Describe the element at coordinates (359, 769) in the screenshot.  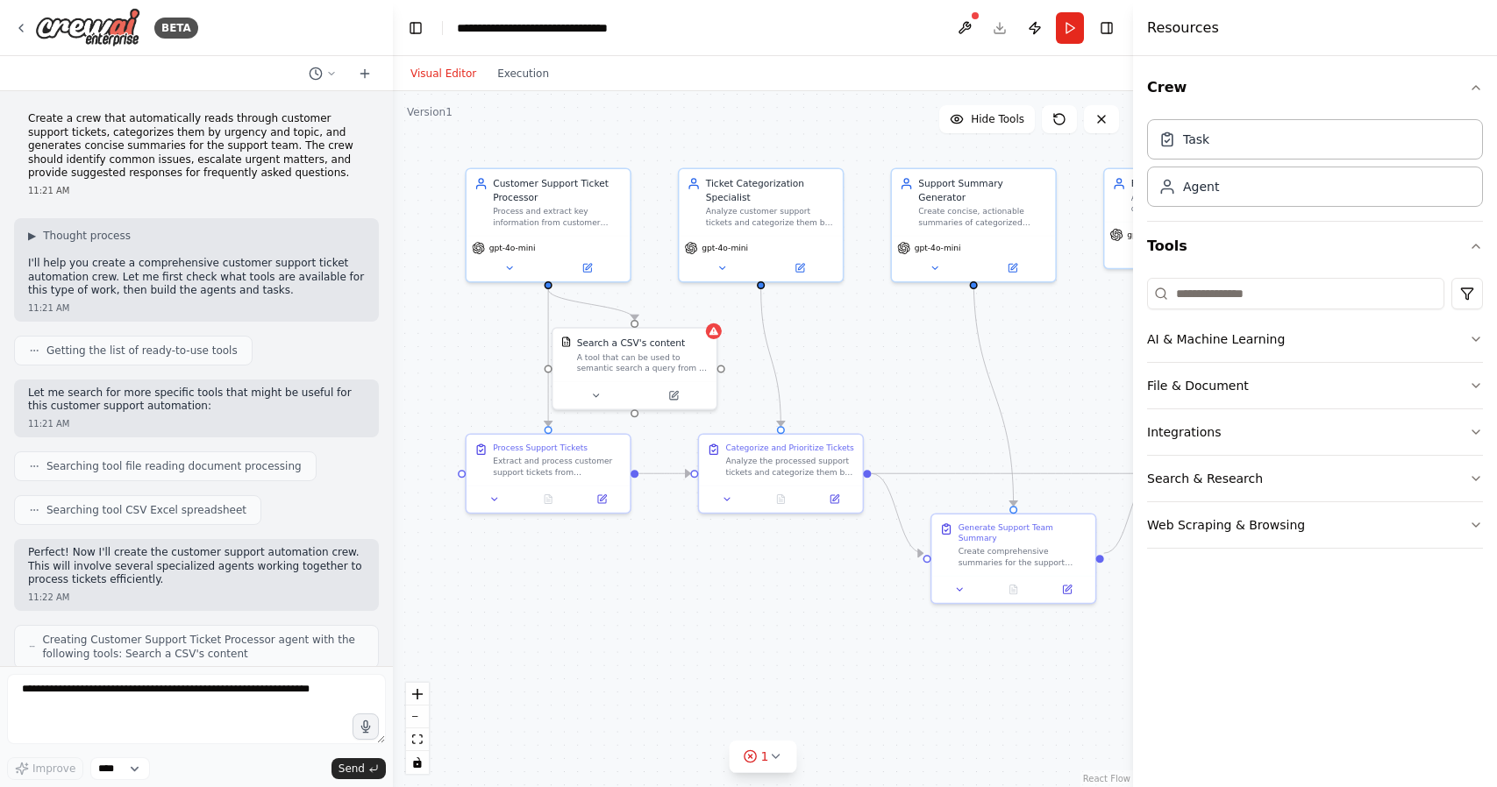
I see `button: Send` at that location.